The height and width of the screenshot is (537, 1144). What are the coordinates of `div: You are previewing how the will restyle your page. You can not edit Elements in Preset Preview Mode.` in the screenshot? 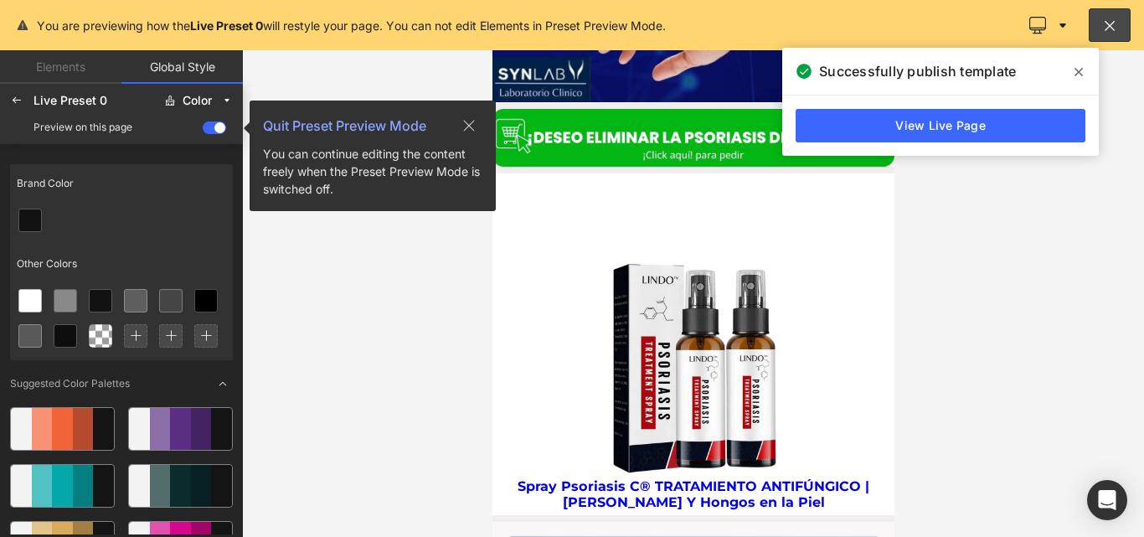 It's located at (351, 25).